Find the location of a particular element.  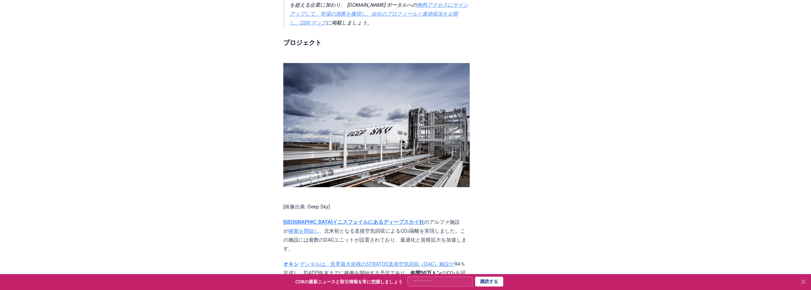

img: ブログ投稿画像 is located at coordinates (376, 125).